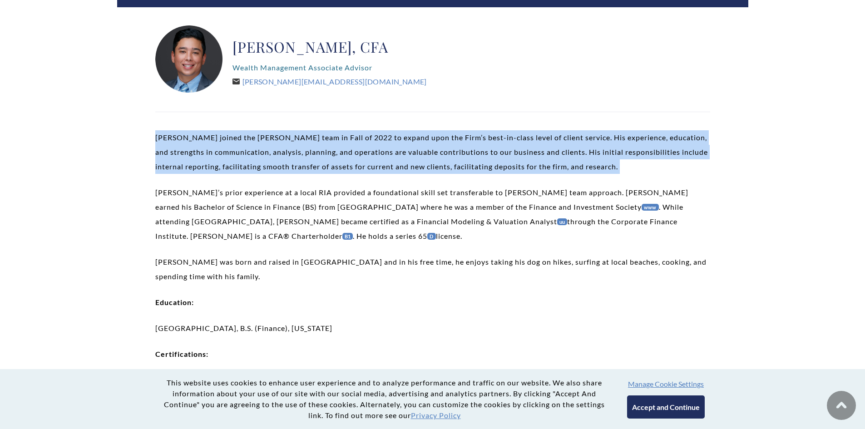  Describe the element at coordinates (182, 354) in the screenshot. I see `strong: Certifications:` at that location.